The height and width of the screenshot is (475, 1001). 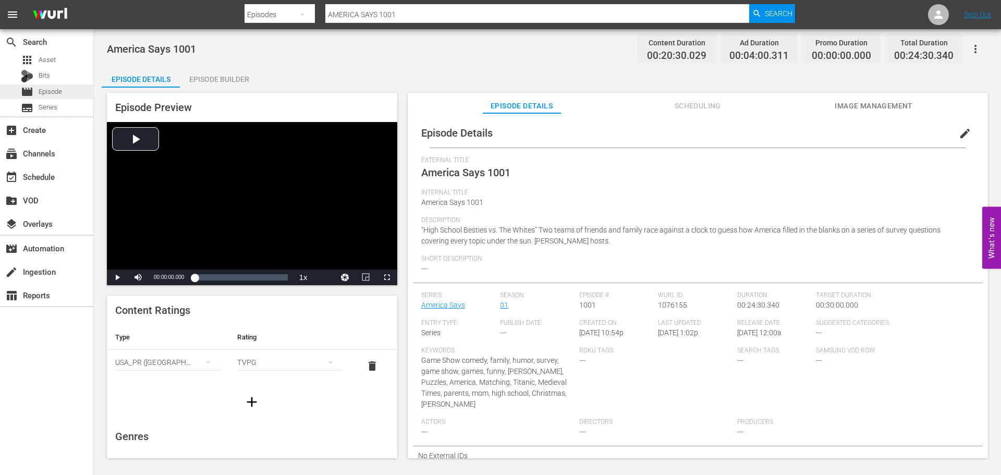 I want to click on div: TVPG, so click(x=290, y=362).